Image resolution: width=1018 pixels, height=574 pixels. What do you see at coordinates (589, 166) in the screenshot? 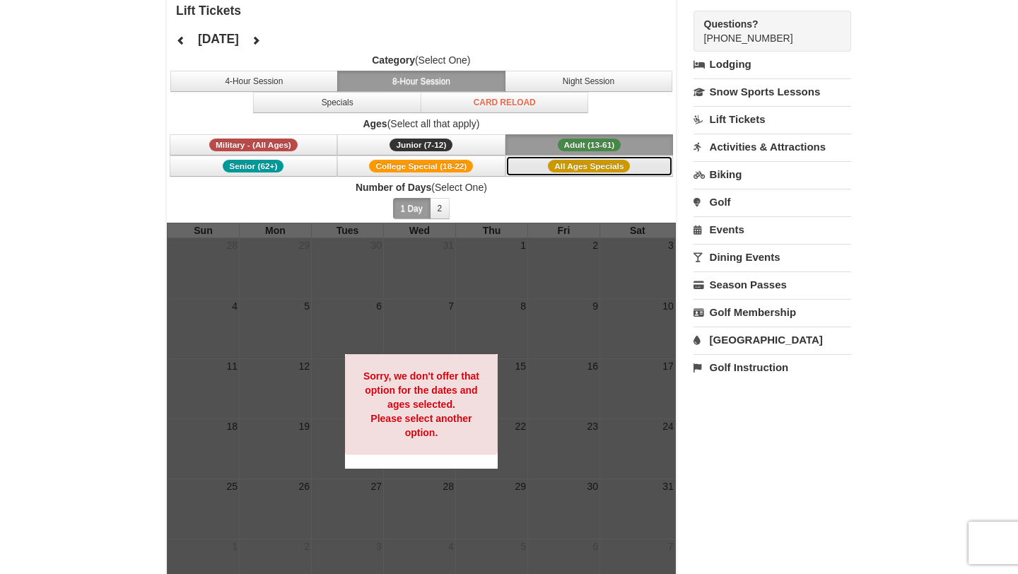
I see `button: All Ages Specials` at bounding box center [589, 166].